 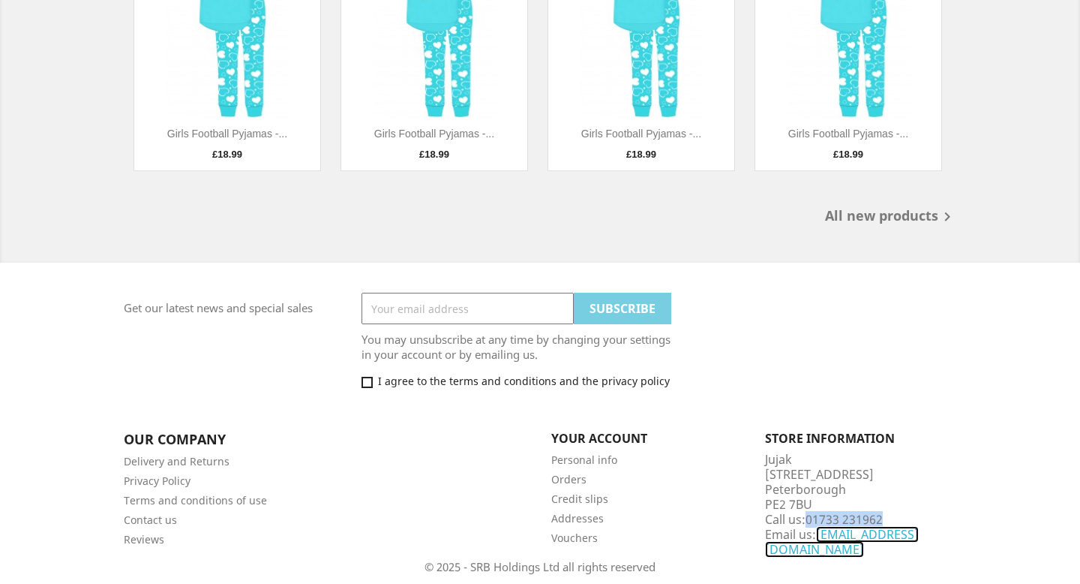 What do you see at coordinates (157, 480) in the screenshot?
I see `a: Privacy Policy` at bounding box center [157, 480].